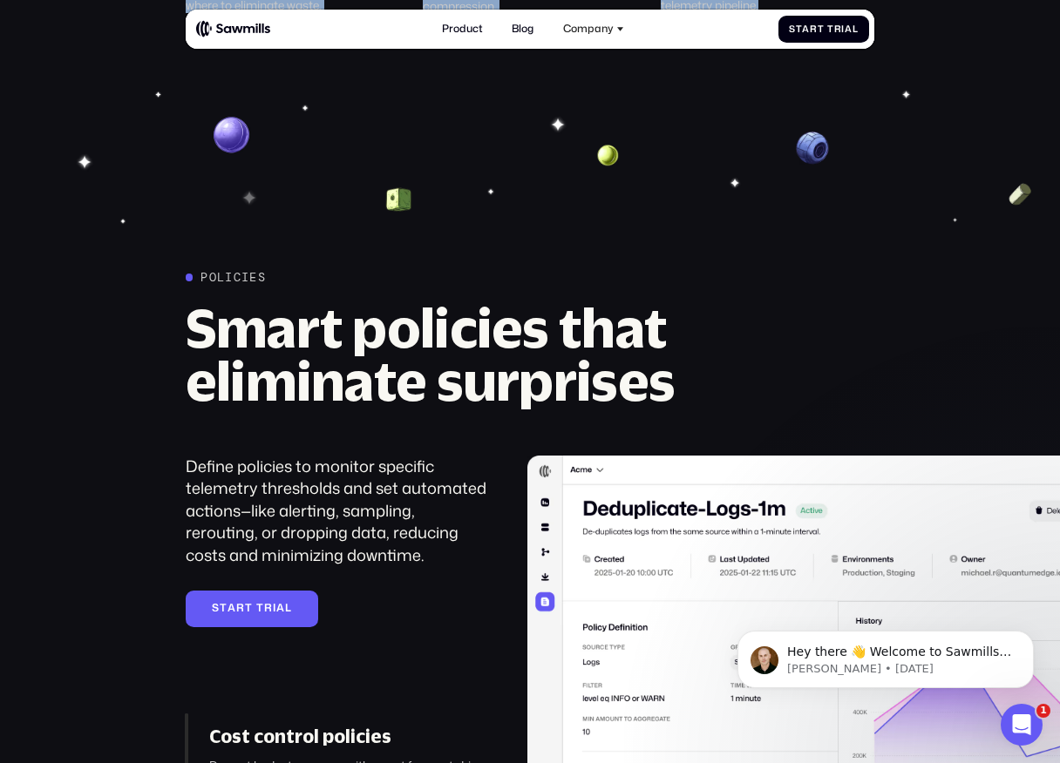  Describe the element at coordinates (349, 736) in the screenshot. I see `div: Cost control policies` at that location.